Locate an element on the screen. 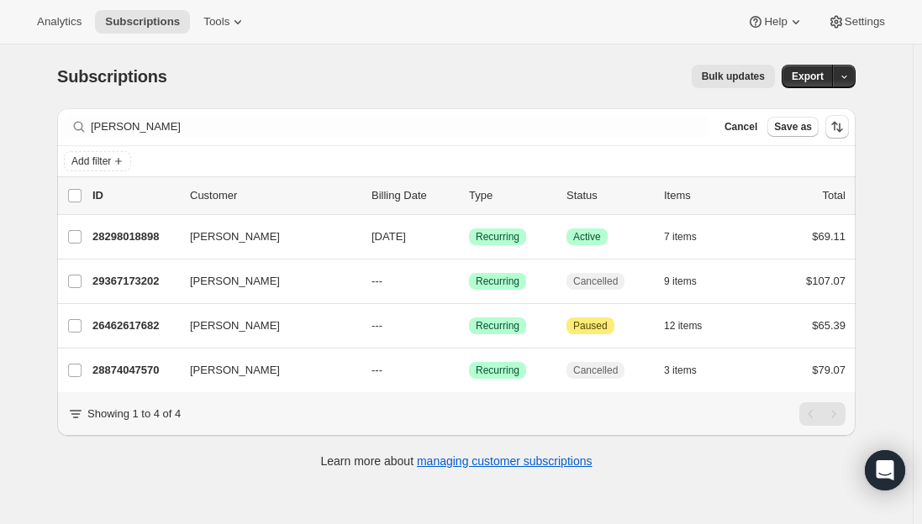  span: $65.39 is located at coordinates (828, 325).